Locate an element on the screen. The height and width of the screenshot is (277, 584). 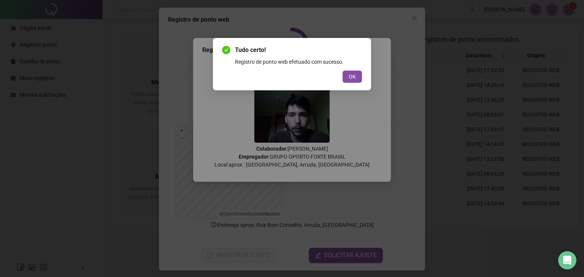
button: OK is located at coordinates (352, 77).